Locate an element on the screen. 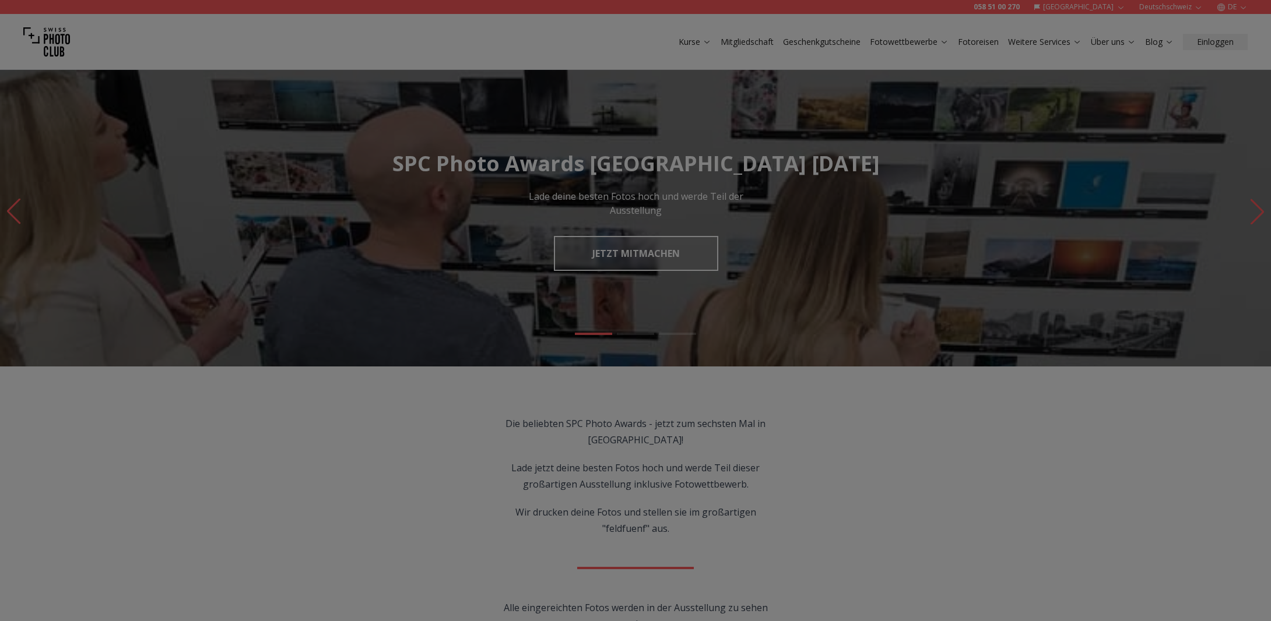  a: Weitere Services is located at coordinates (1045, 42).